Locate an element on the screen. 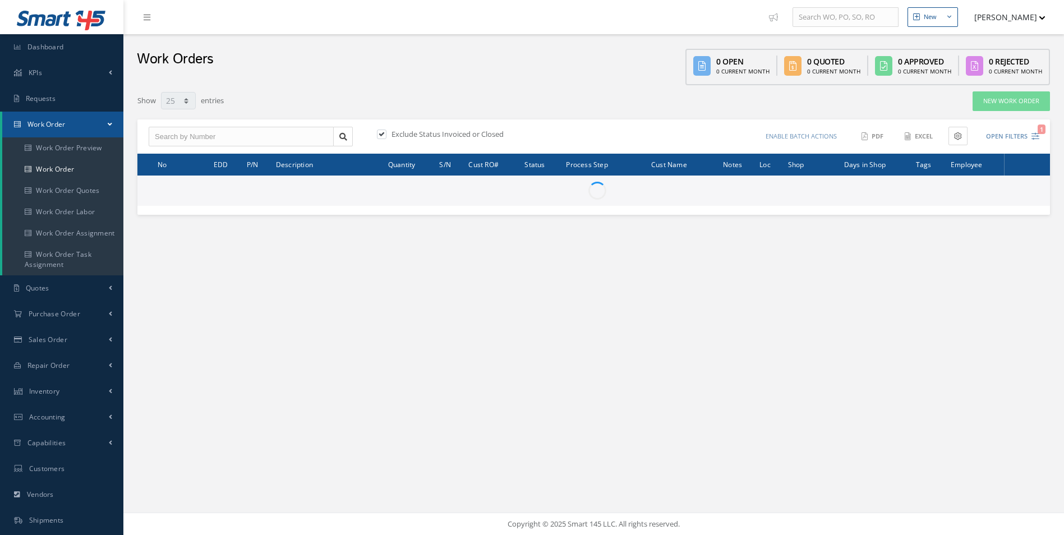  div: 0 Approved is located at coordinates (925, 61).